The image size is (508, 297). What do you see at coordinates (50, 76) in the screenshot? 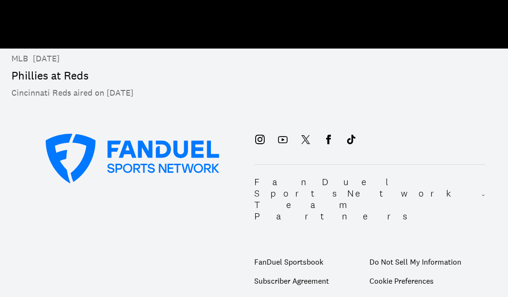
I see `h3: Phillies at Reds` at bounding box center [50, 76].